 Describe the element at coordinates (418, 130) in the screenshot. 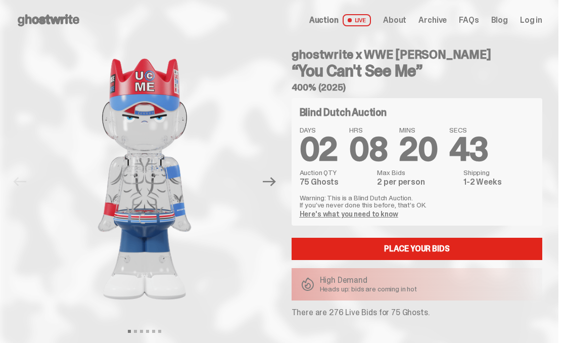

I see `span: MINS` at that location.